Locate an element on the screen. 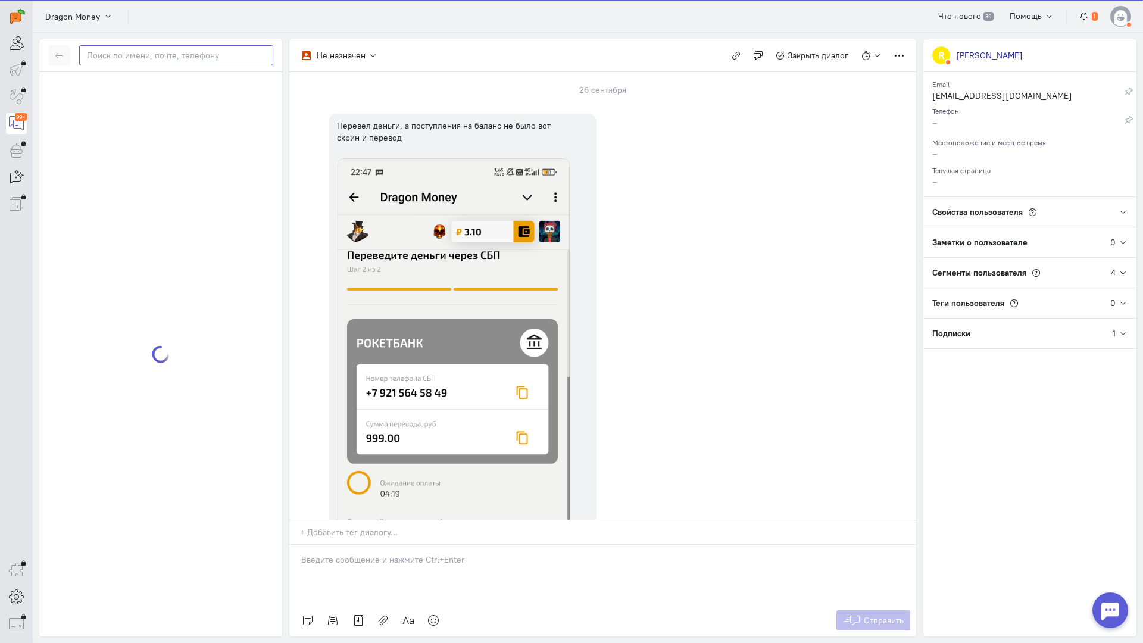  span: Отправить is located at coordinates (883, 620).